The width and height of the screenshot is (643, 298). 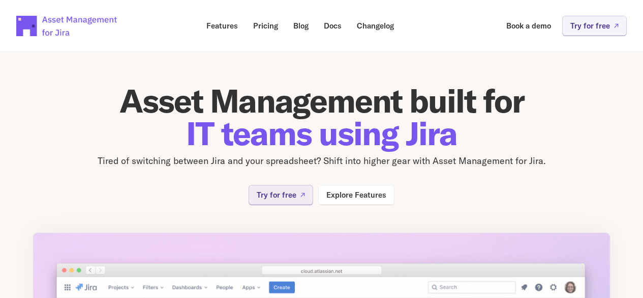 What do you see at coordinates (301, 25) in the screenshot?
I see `p: Blog` at bounding box center [301, 25].